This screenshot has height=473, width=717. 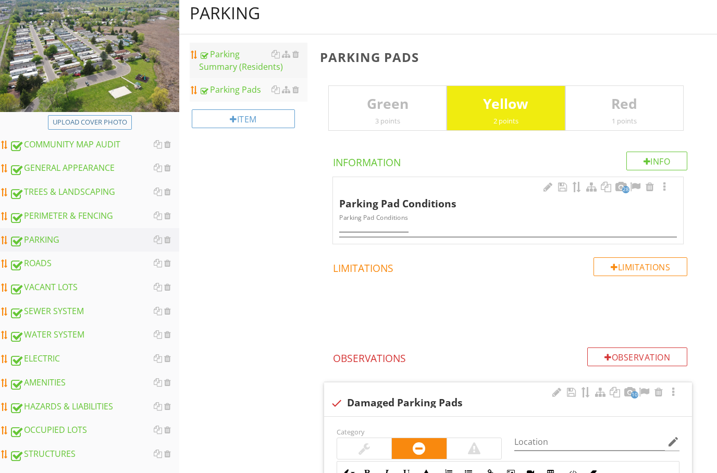 What do you see at coordinates (253, 90) in the screenshot?
I see `div: Parking Pads` at bounding box center [253, 90].